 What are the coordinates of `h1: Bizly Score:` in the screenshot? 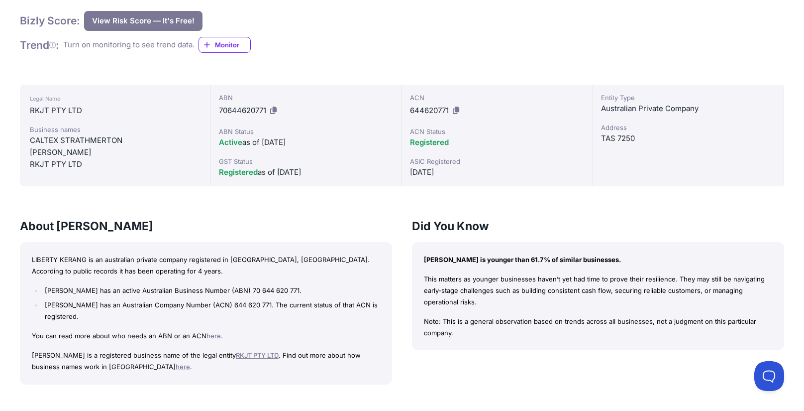 It's located at (50, 20).